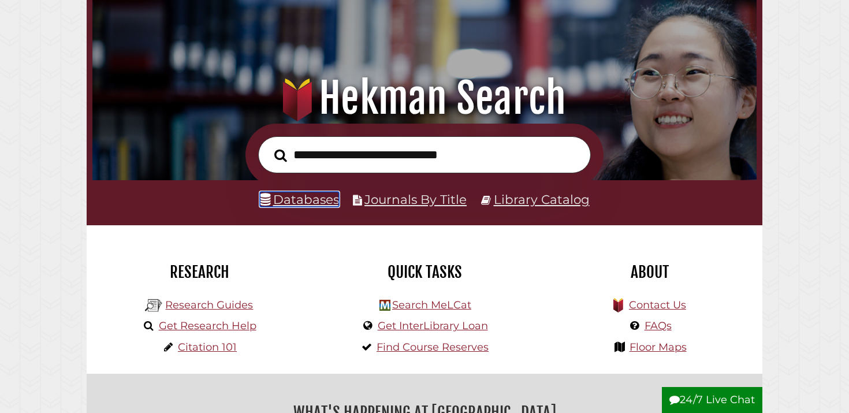 The height and width of the screenshot is (413, 849). I want to click on a: Databases, so click(299, 199).